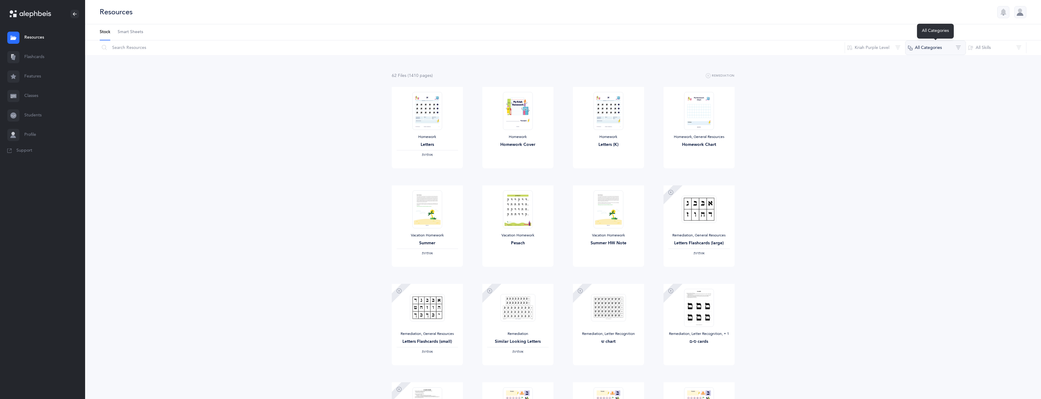 This screenshot has width=1041, height=399. I want to click on img: My_Homework_Chart_1_thumbnail_1716209946.png, so click(698, 111).